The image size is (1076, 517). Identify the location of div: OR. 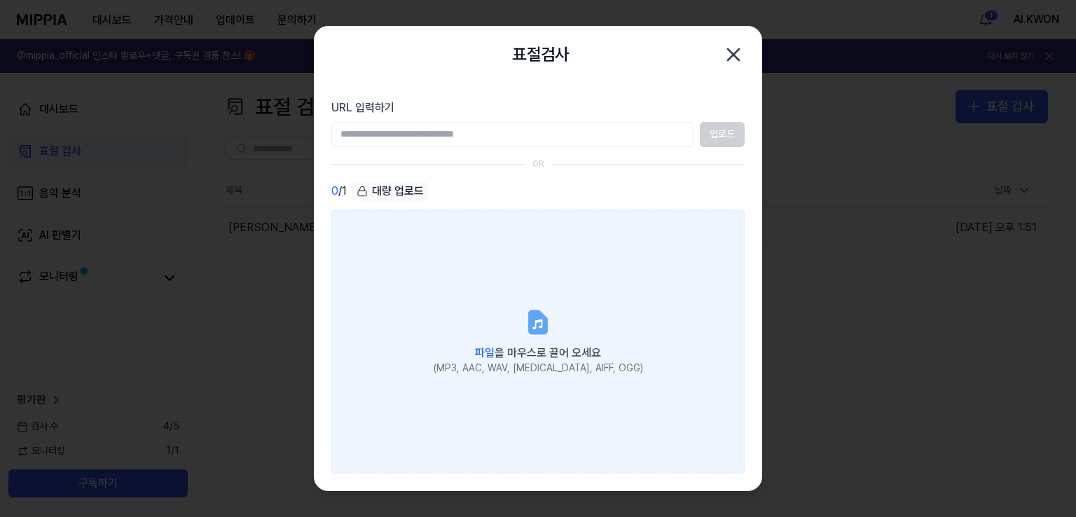
(538, 164).